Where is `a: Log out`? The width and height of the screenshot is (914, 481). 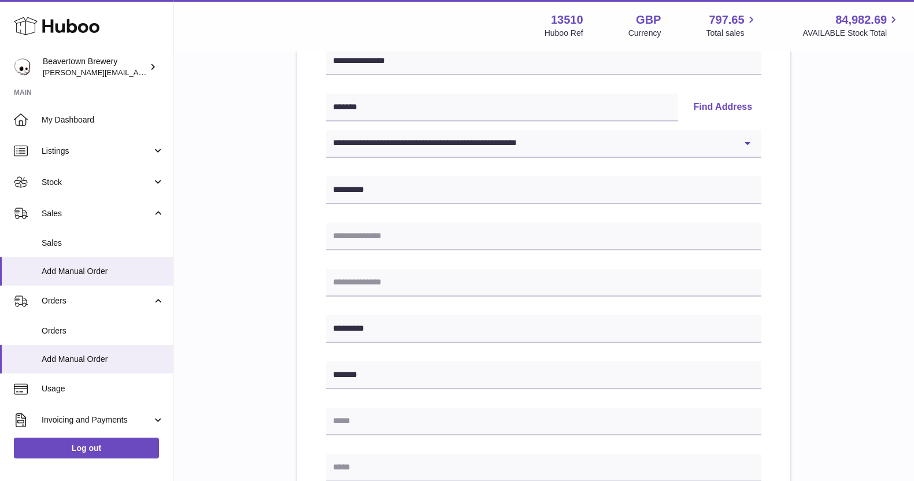
a: Log out is located at coordinates (86, 448).